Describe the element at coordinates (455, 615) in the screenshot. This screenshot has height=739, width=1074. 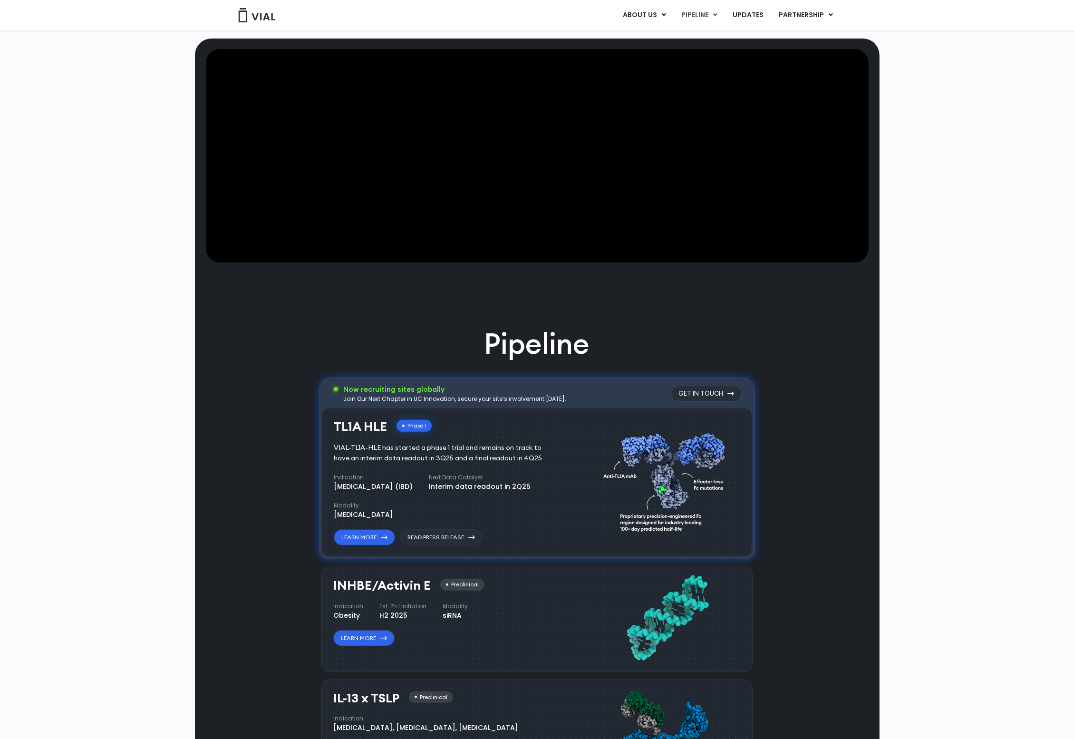
I see `div: siRNA` at that location.